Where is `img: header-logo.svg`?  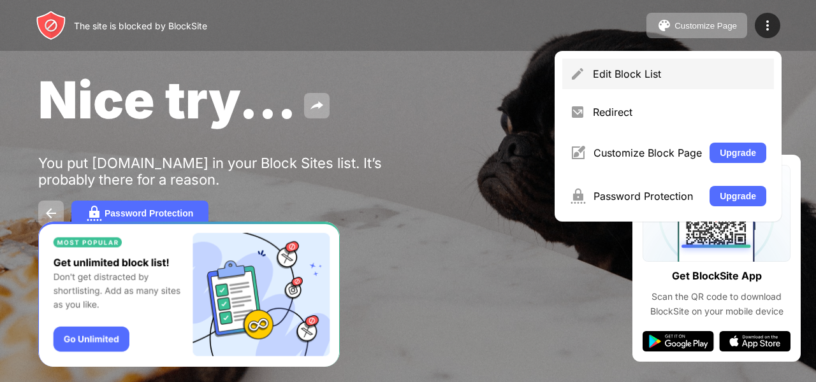 img: header-logo.svg is located at coordinates (51, 25).